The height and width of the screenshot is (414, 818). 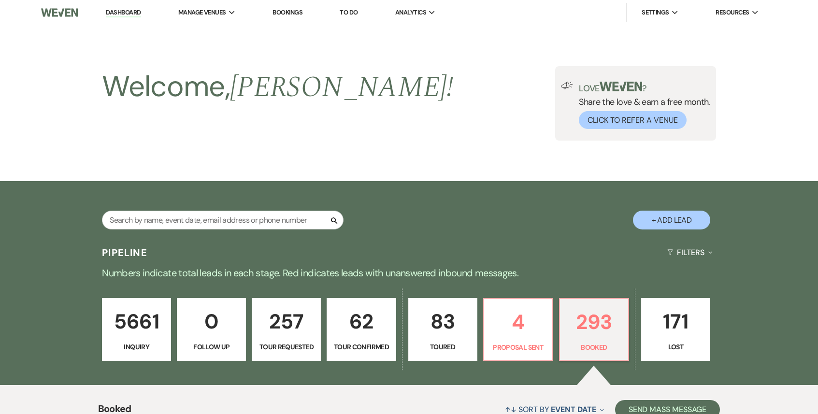 What do you see at coordinates (518, 322) in the screenshot?
I see `p: 4` at bounding box center [518, 322].